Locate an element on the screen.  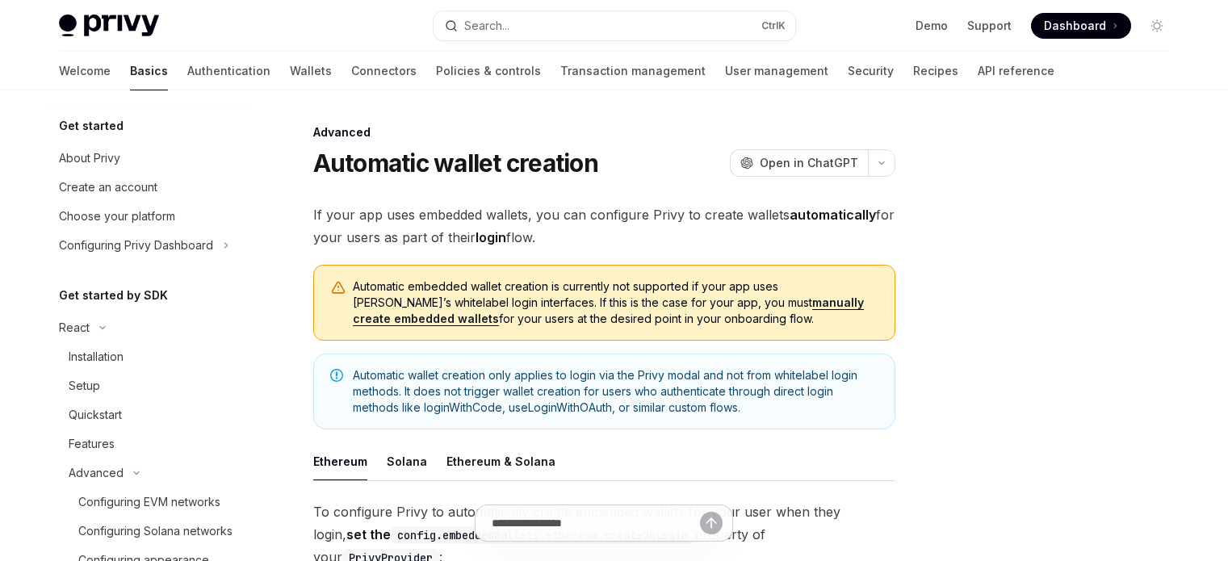
a: API reference is located at coordinates (1016, 71).